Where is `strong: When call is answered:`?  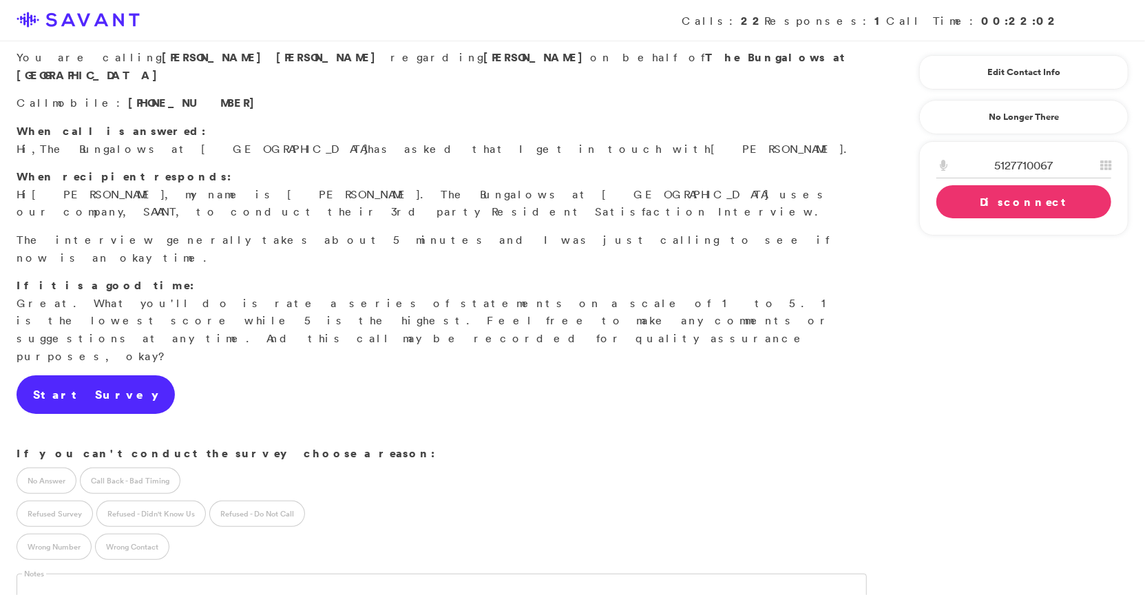 strong: When call is answered: is located at coordinates (111, 131).